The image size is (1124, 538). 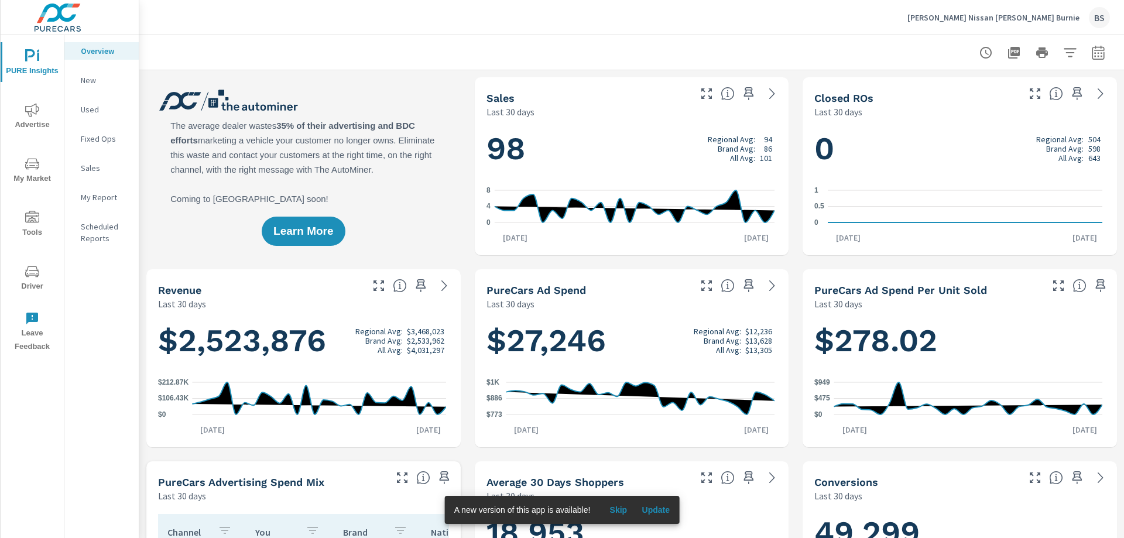 What do you see at coordinates (303, 231) in the screenshot?
I see `button: Learn More` at bounding box center [303, 231].